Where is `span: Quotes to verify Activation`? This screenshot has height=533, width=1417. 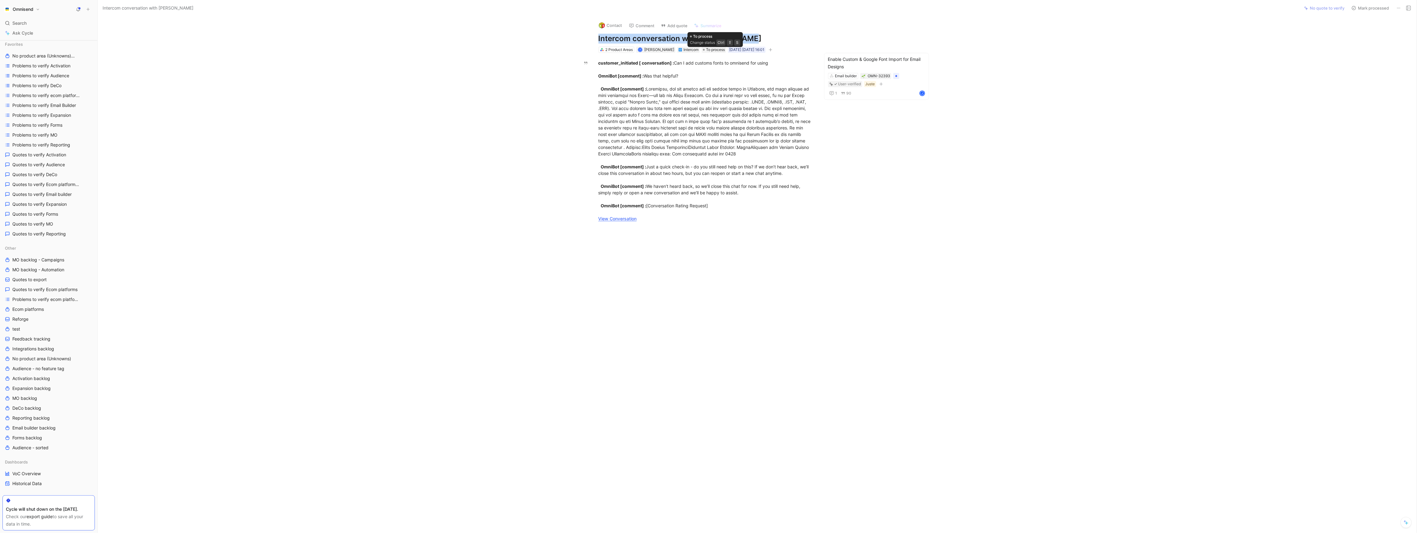
span: Quotes to verify Activation is located at coordinates (39, 155).